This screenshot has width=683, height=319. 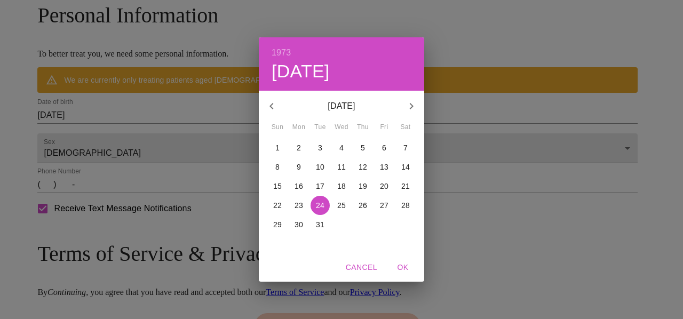 I want to click on p: 12, so click(x=363, y=167).